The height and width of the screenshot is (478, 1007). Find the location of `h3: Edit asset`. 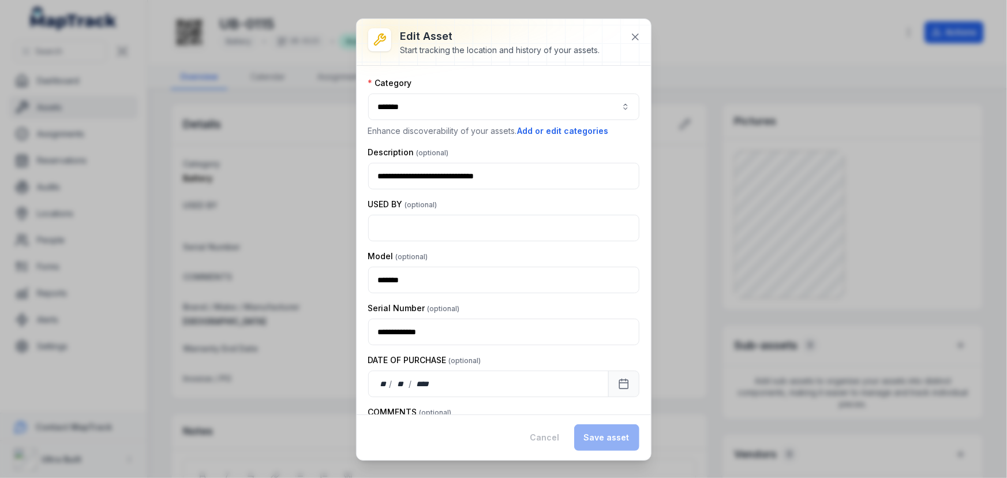

h3: Edit asset is located at coordinates (500, 36).